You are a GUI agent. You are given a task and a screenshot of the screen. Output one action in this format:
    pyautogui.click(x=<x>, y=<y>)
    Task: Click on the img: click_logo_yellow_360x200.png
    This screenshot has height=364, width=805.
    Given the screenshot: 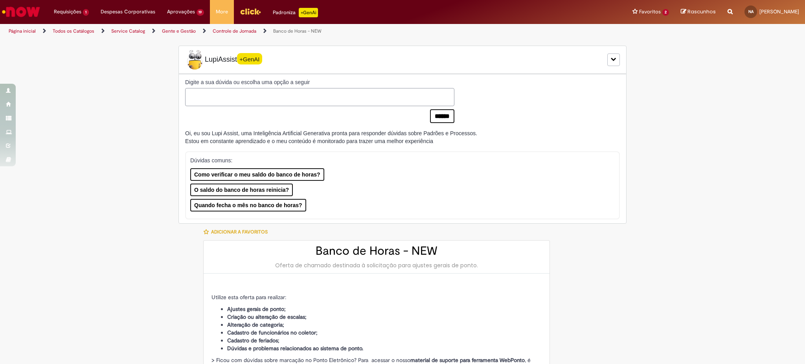 What is the action you would take?
    pyautogui.click(x=250, y=11)
    